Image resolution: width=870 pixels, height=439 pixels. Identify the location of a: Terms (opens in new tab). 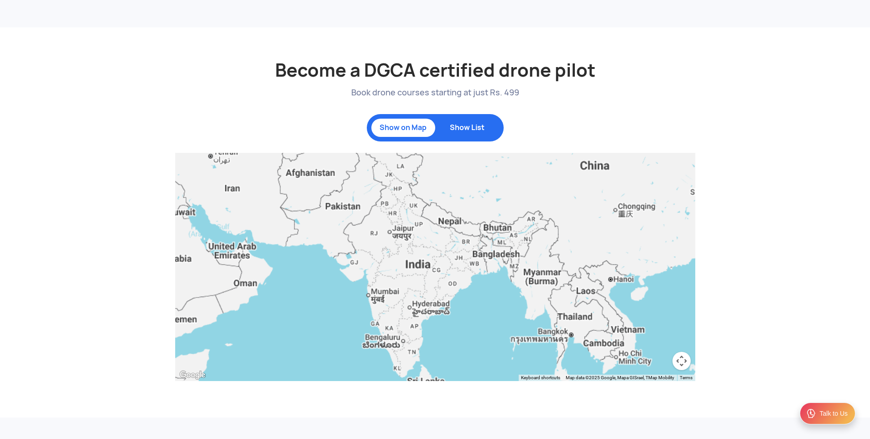
(686, 377).